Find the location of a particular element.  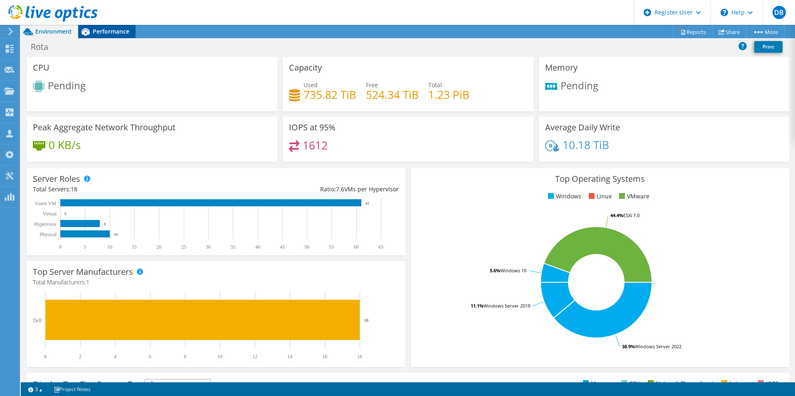

text: 14 is located at coordinates (290, 357).